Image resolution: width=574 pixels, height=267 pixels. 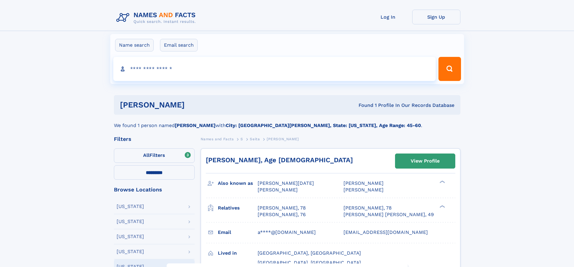 I want to click on a: Log In, so click(x=388, y=17).